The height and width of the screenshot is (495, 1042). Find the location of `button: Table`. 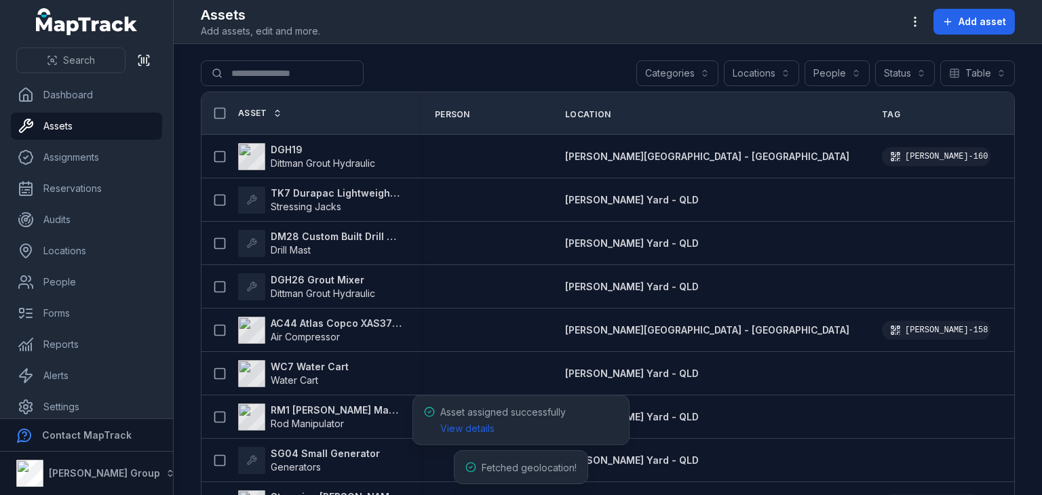

button: Table is located at coordinates (978, 73).